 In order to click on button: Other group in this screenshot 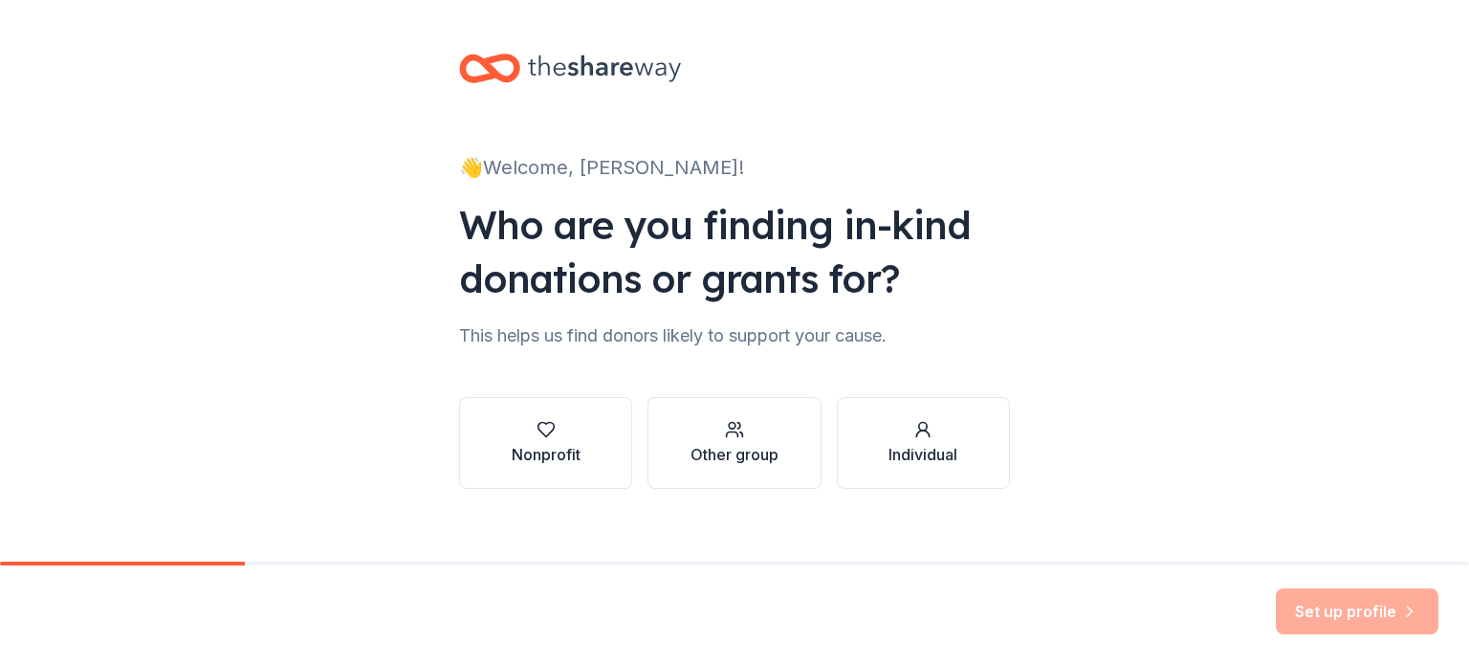, I will do `click(734, 443)`.